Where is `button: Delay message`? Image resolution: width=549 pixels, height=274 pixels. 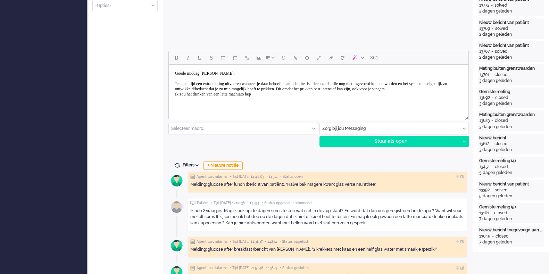
button: Delay message is located at coordinates (307, 58).